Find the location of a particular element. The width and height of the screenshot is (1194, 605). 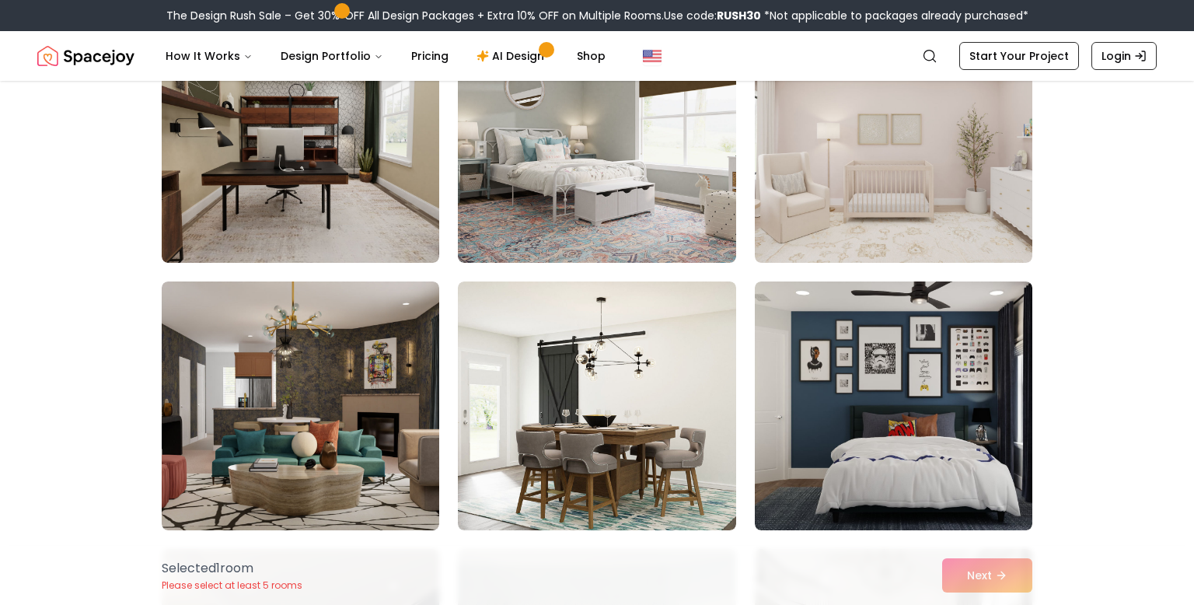

img: Room room-60 is located at coordinates (893, 406).